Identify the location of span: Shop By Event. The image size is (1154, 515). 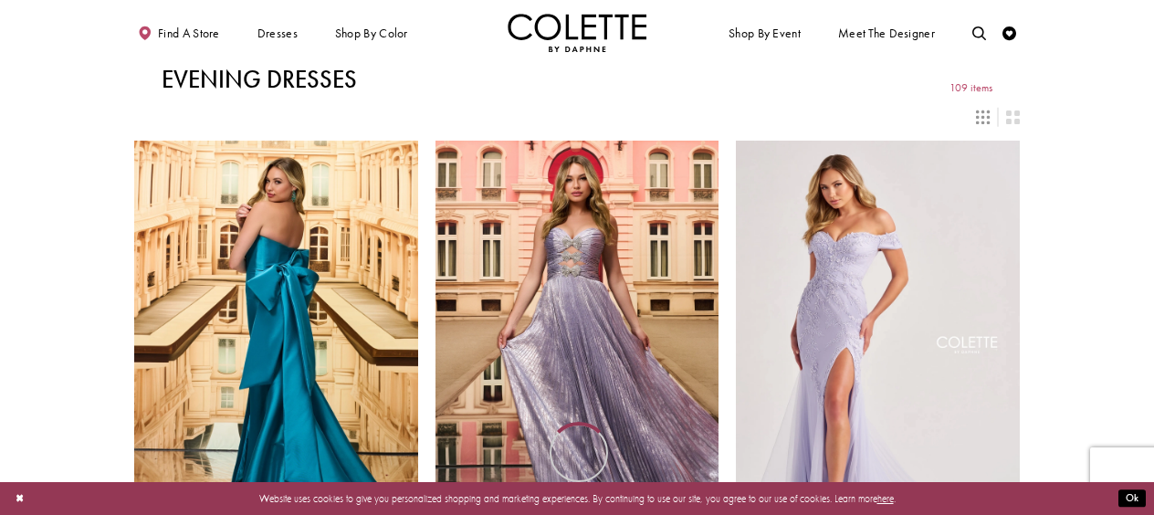
(764, 33).